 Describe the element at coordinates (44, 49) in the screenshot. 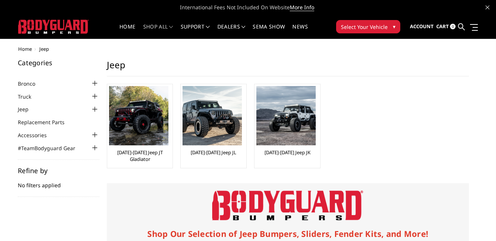

I see `span: Jeep` at that location.